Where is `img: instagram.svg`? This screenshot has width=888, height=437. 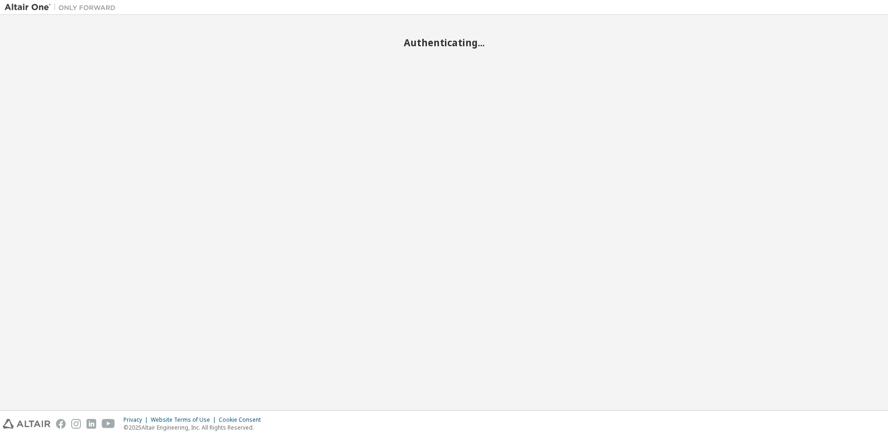
img: instagram.svg is located at coordinates (76, 424).